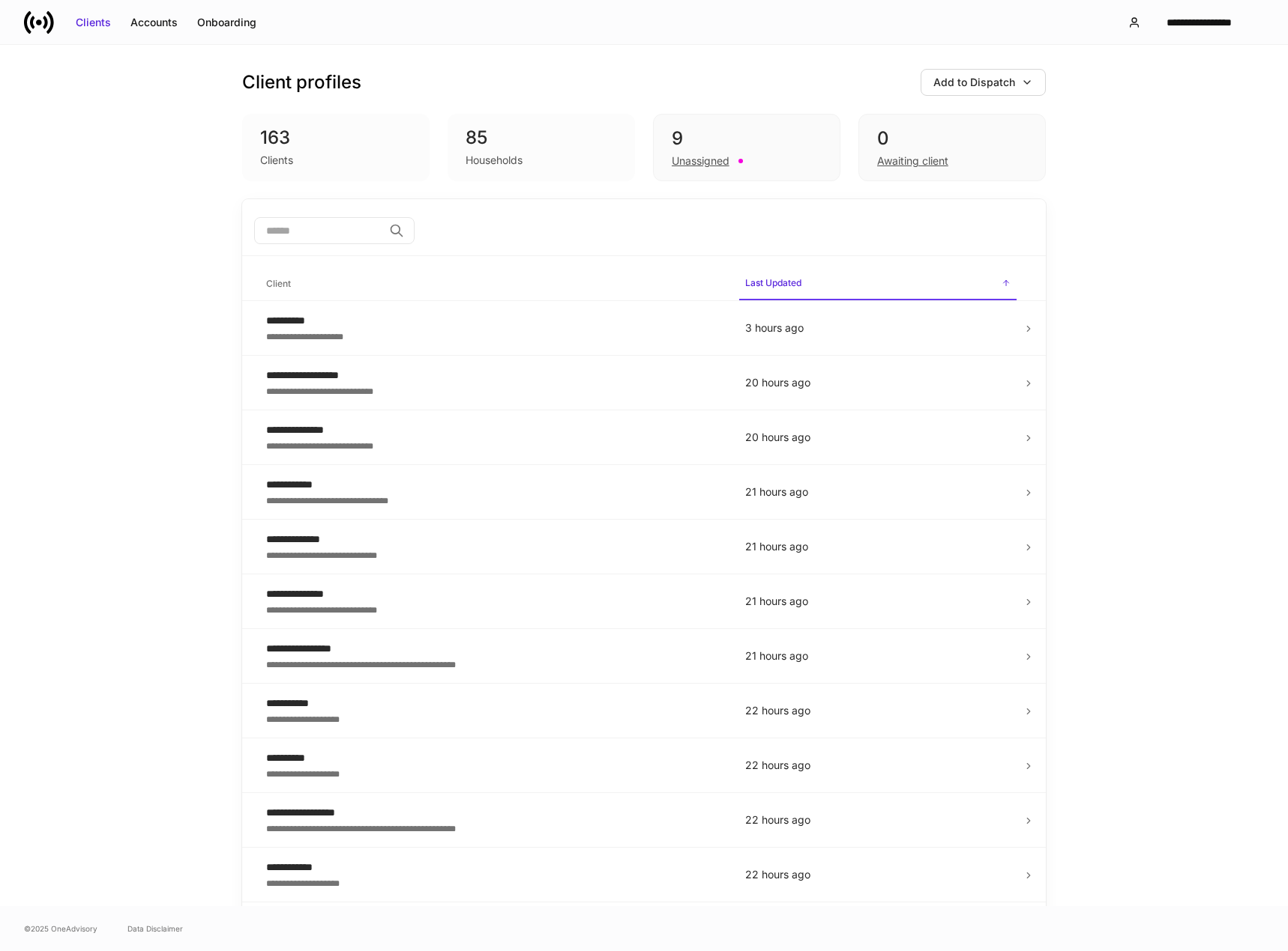 The height and width of the screenshot is (951, 1288). Describe the element at coordinates (700, 161) in the screenshot. I see `div: Unassigned` at that location.